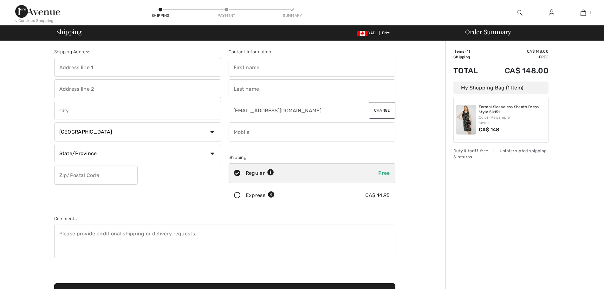  I want to click on input: E-mail, so click(291, 110).